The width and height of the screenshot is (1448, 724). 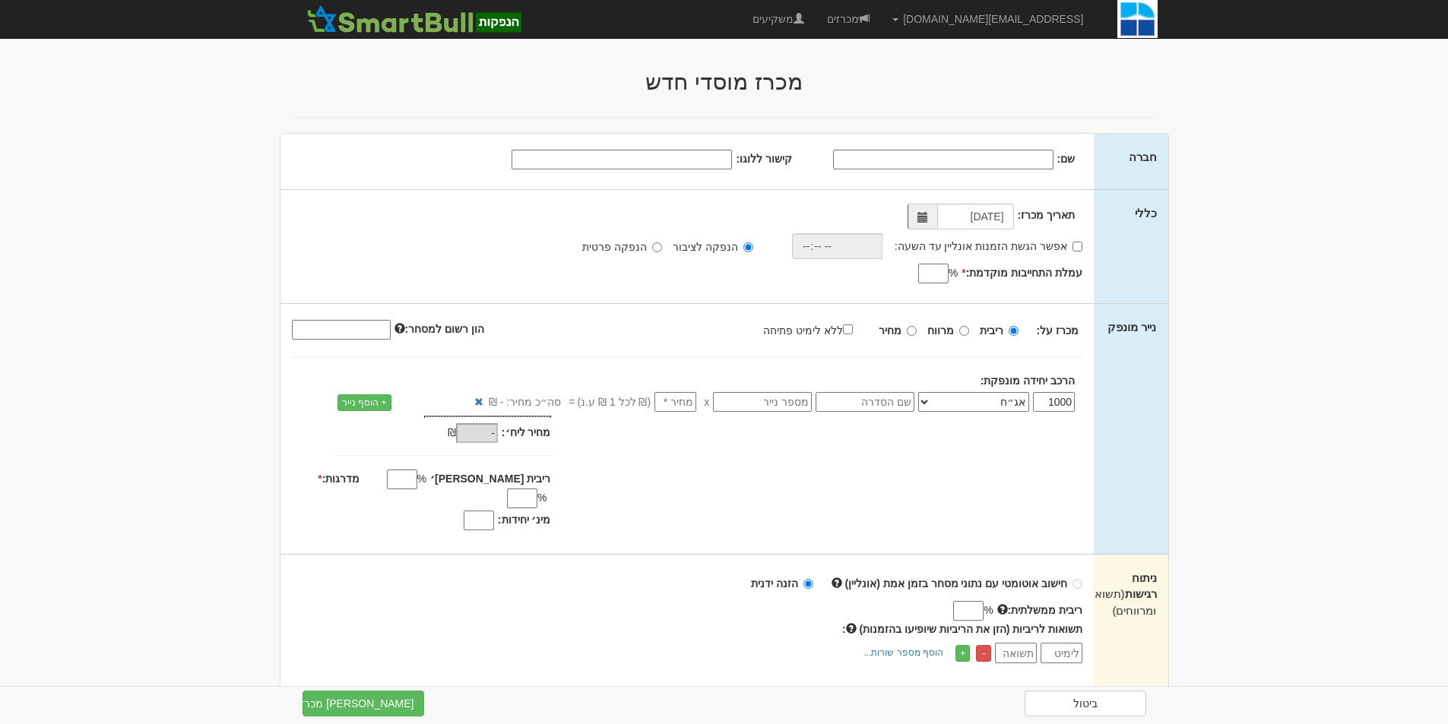 What do you see at coordinates (439, 329) in the screenshot?
I see `label: הון רשום למסחר:` at bounding box center [439, 329].